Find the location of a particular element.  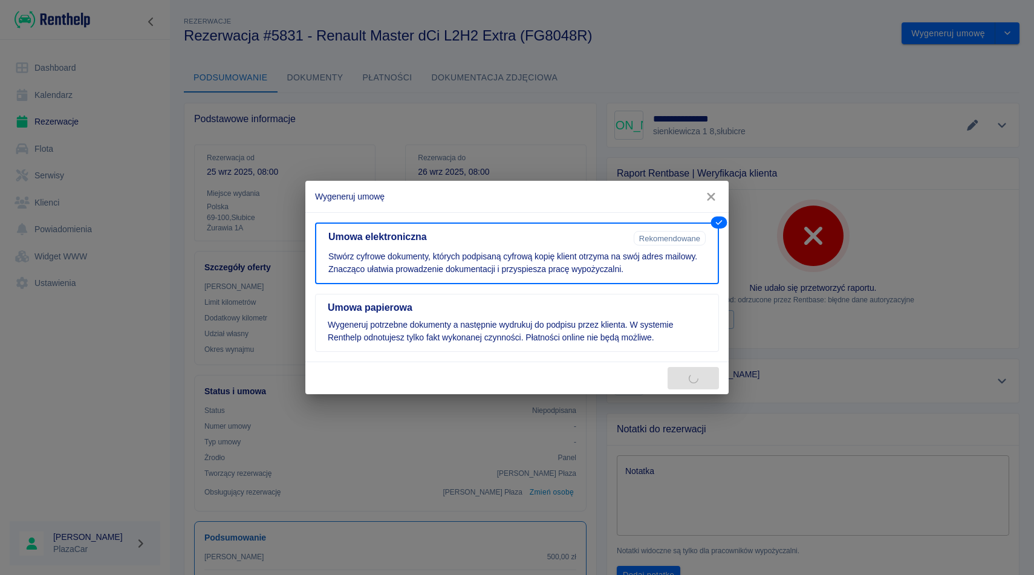

h5: Umowa papierowa is located at coordinates (517, 308).